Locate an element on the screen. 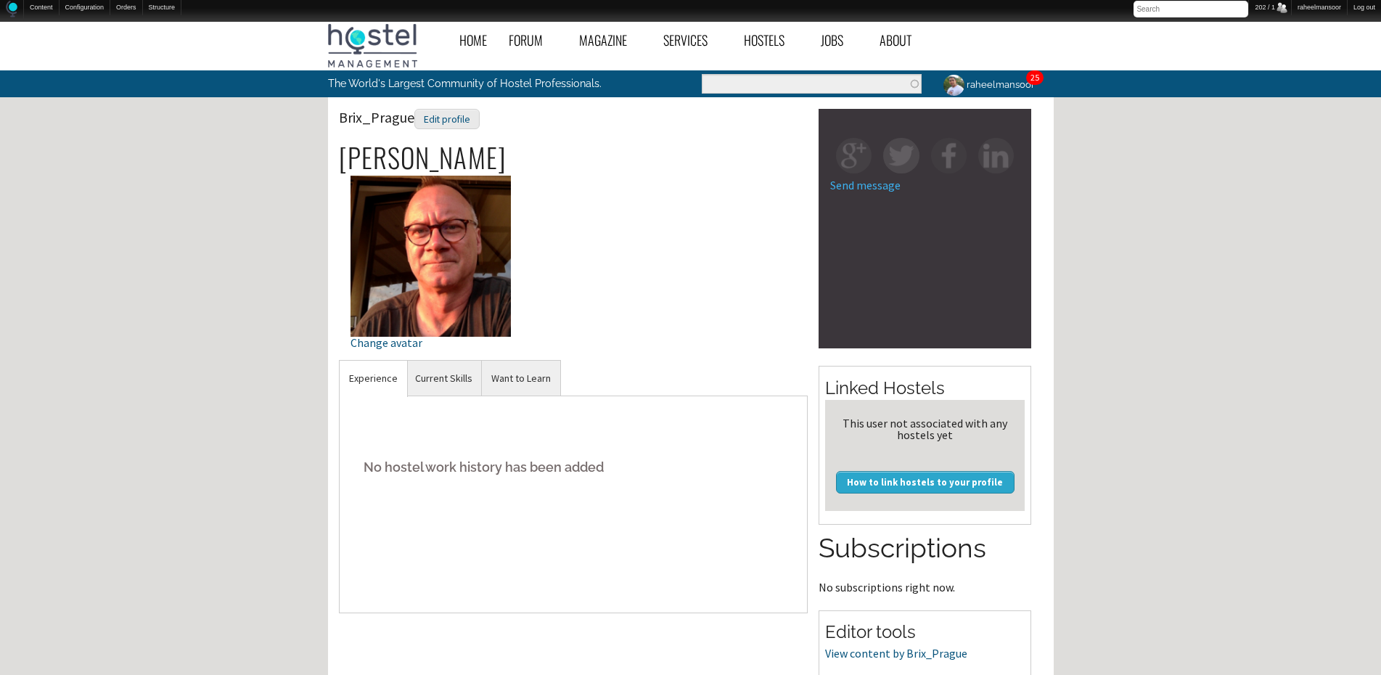  a: Change avatar is located at coordinates (430, 298).